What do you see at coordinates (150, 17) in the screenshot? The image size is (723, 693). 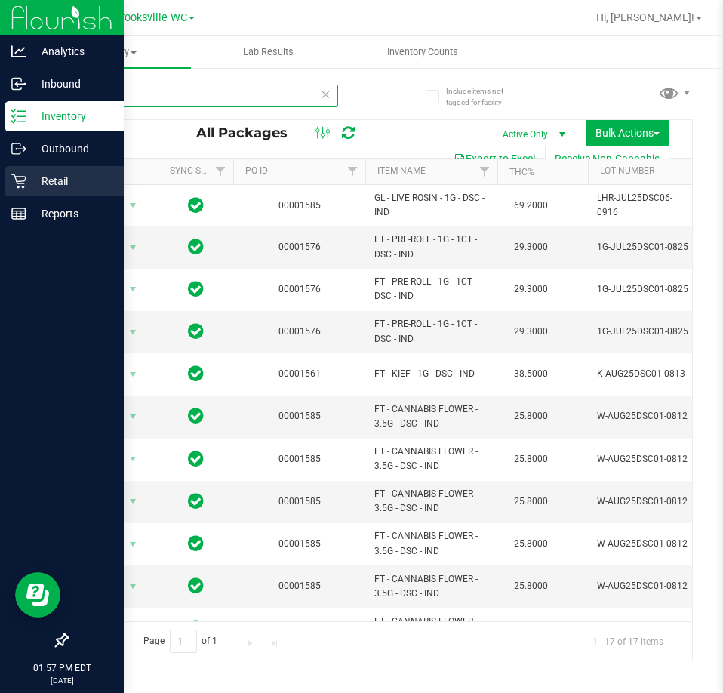 I see `span: Brooksville WC` at bounding box center [150, 17].